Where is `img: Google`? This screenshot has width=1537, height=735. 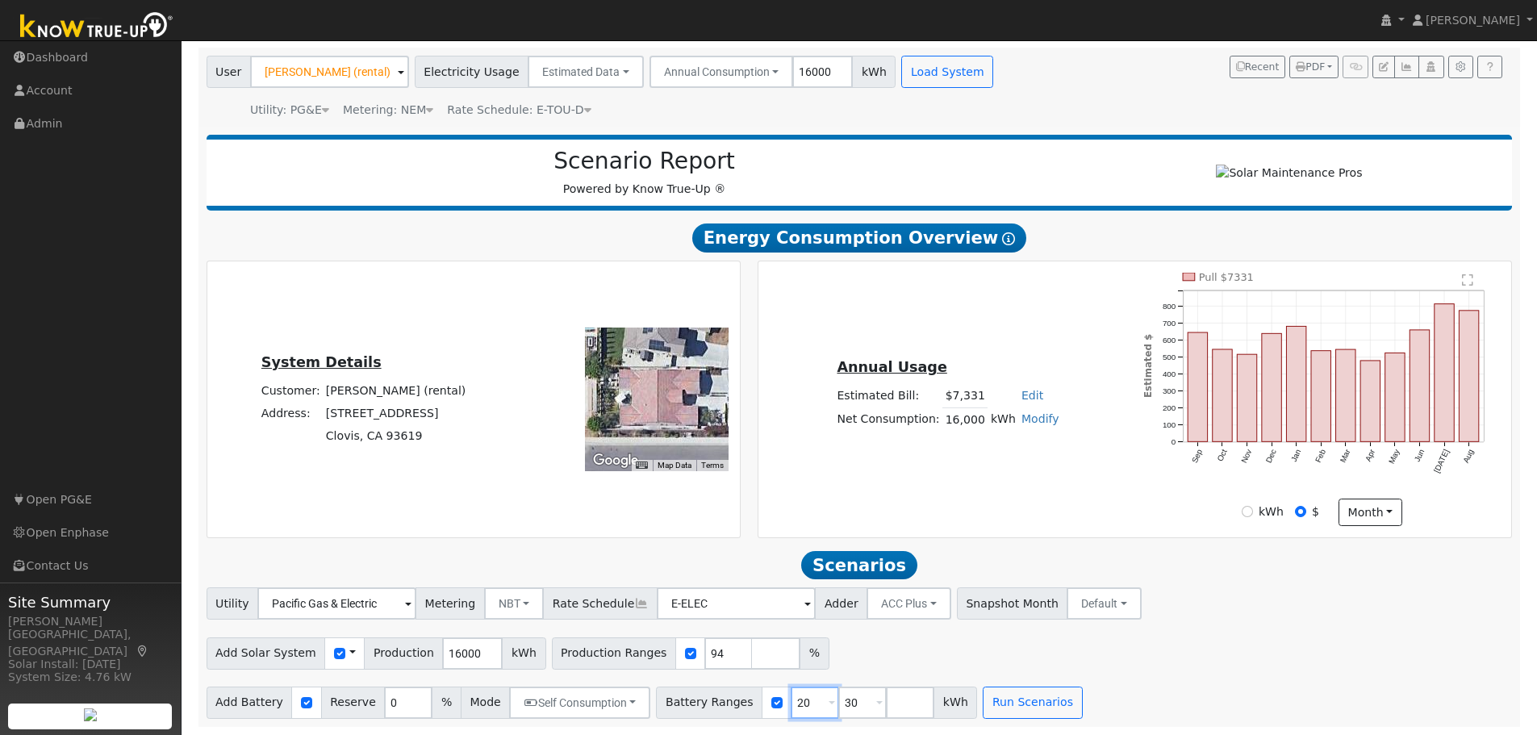 img: Google is located at coordinates (616, 461).